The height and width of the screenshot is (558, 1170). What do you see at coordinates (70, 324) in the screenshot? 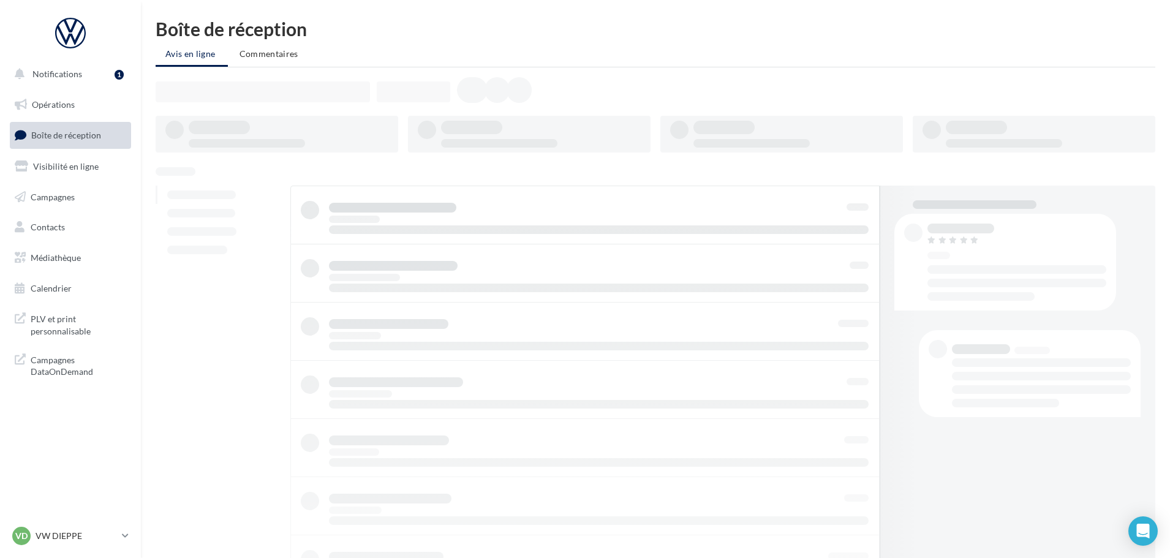
I see `a: PLV et print personnalisable` at bounding box center [70, 324].